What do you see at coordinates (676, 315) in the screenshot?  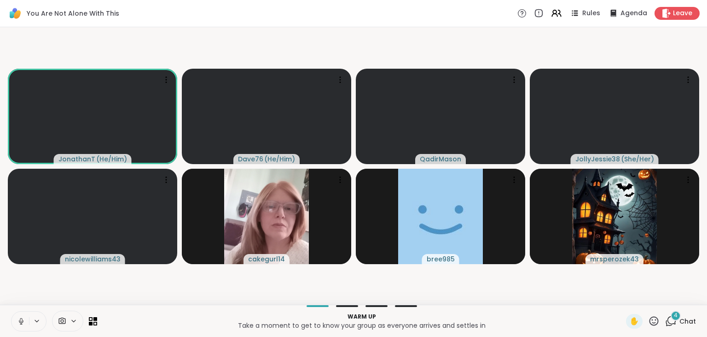 I see `span: 4` at bounding box center [676, 315].